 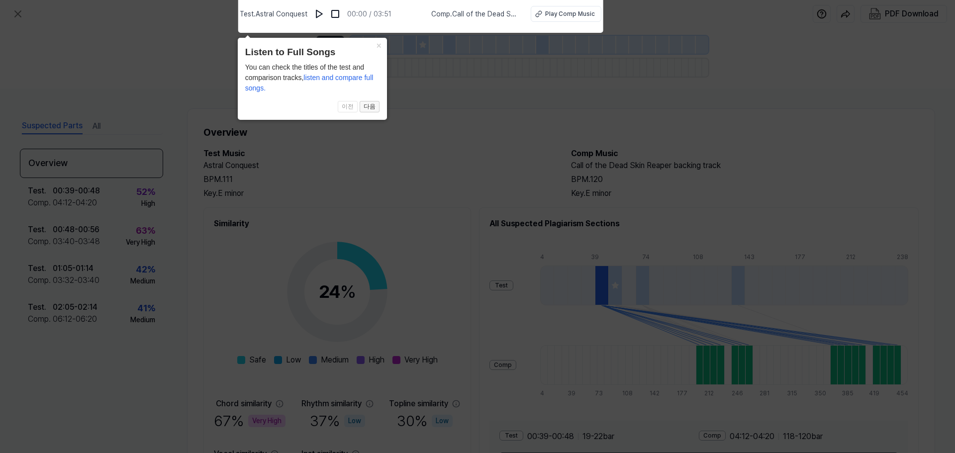 What do you see at coordinates (379, 45) in the screenshot?
I see `button: Close` at bounding box center [379, 45].